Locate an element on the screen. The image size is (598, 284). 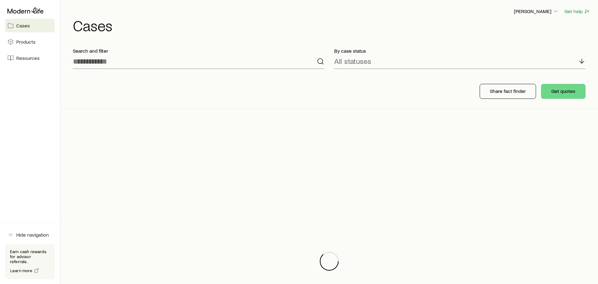
a: Cases is located at coordinates (30, 26).